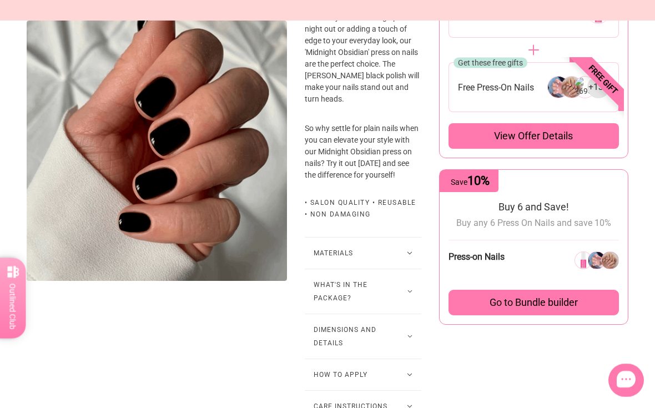  I want to click on span: 10%, so click(478, 180).